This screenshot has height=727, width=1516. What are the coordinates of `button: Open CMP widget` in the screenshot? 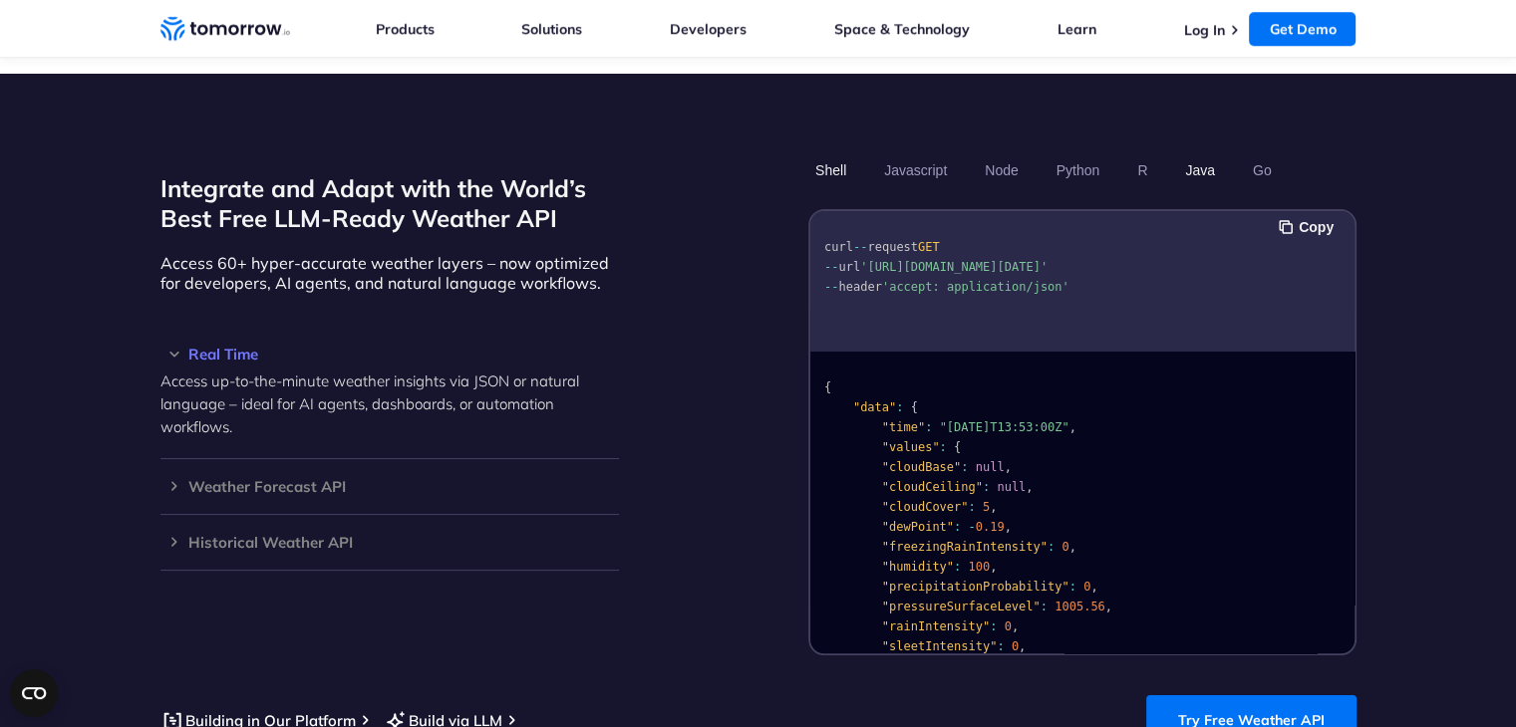 It's located at (34, 694).